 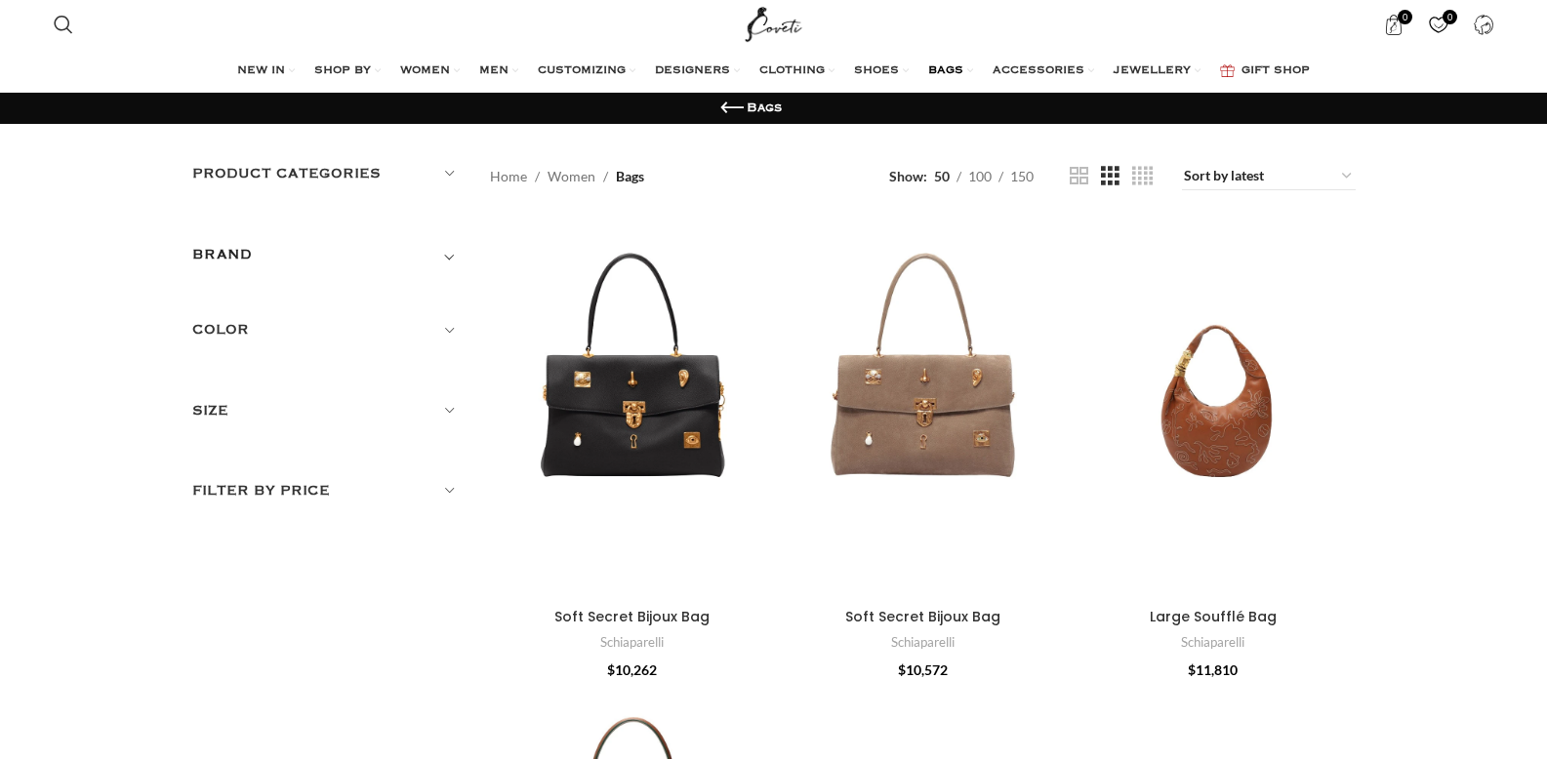 What do you see at coordinates (1142, 176) in the screenshot?
I see `a: Grid view 4` at bounding box center [1142, 176].